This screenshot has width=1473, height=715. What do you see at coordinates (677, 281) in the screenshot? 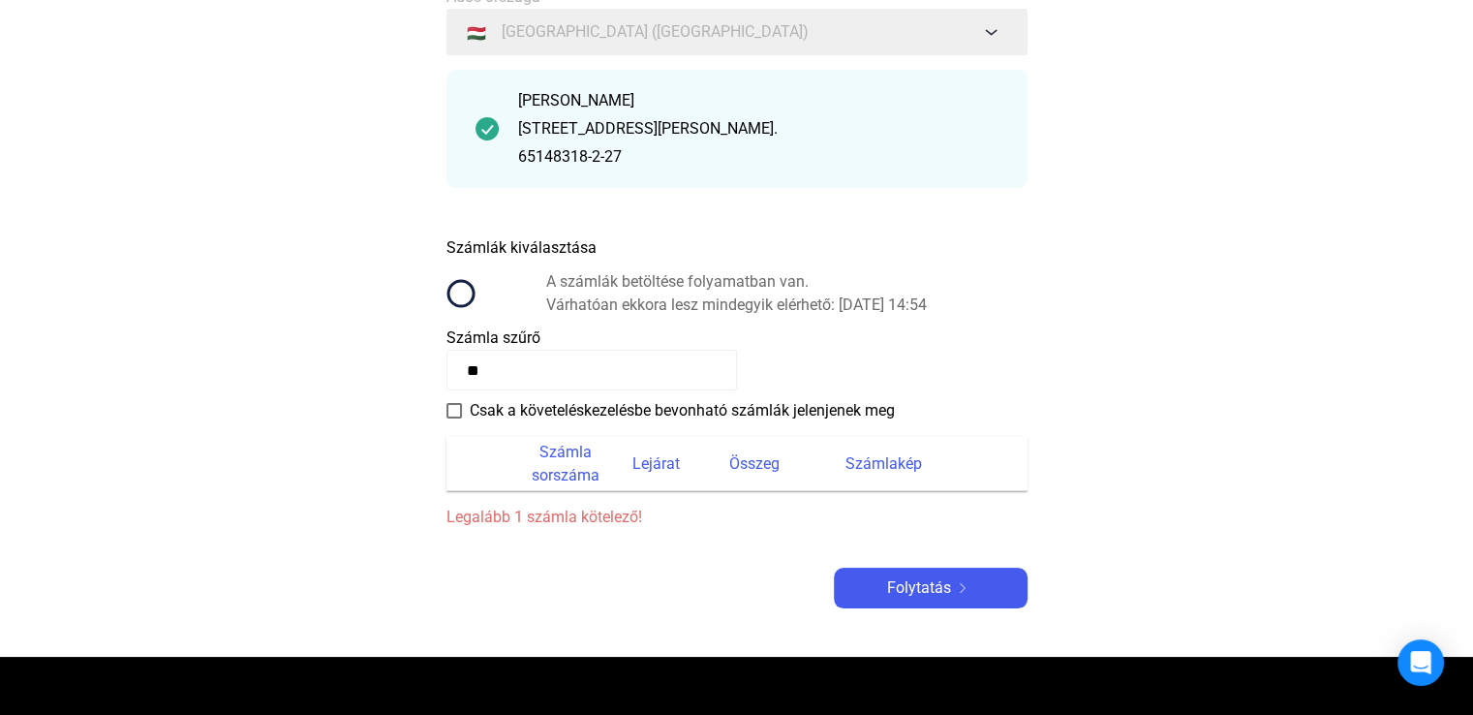
I see `font: A számlák betöltése folyamatban van.` at bounding box center [677, 281].